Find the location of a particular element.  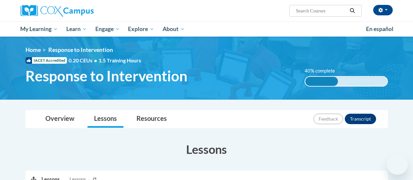

span: My Learning is located at coordinates (39, 29).